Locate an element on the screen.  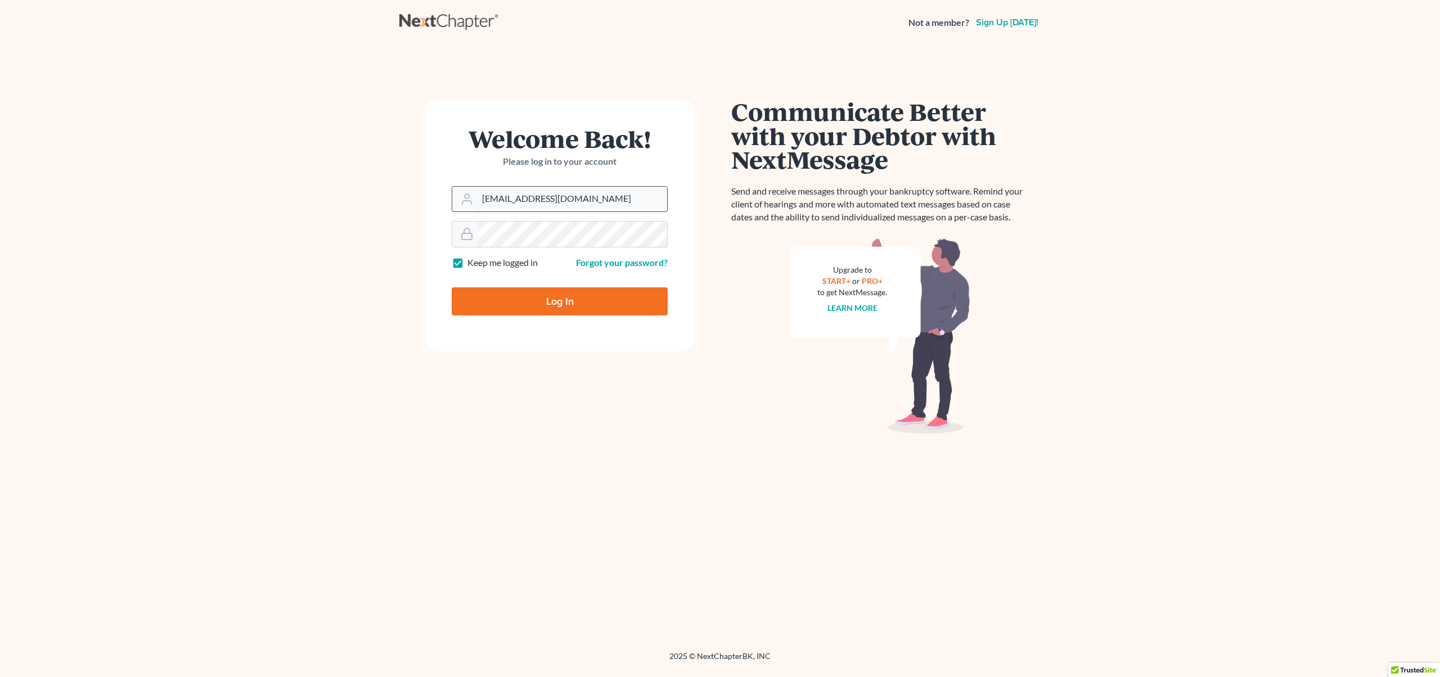
p: Please log in to your account is located at coordinates (560, 161).